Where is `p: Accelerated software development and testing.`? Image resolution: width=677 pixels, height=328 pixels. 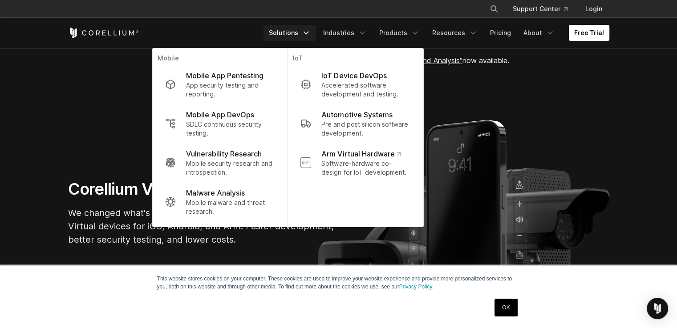
p: Accelerated software development and testing. is located at coordinates (366, 90).